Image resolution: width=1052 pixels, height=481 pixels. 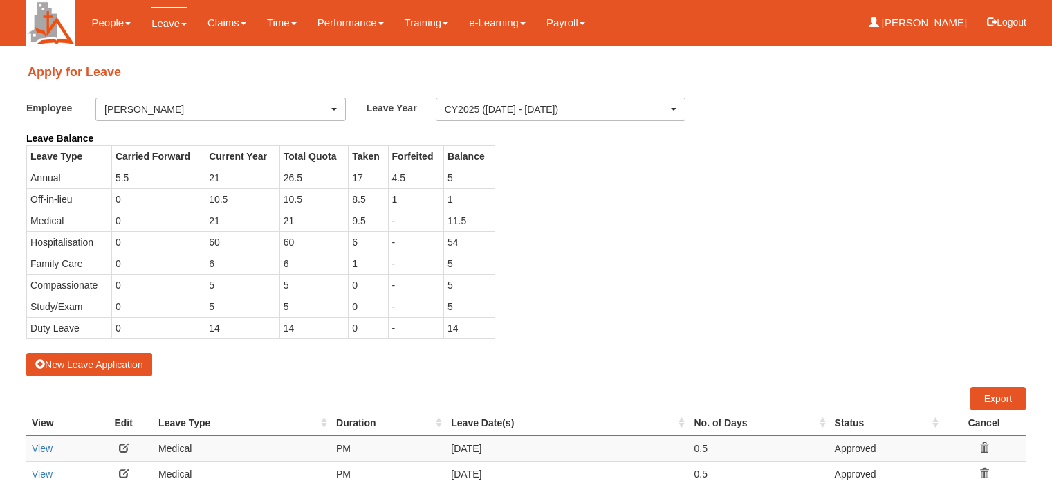 I want to click on a: People, so click(x=111, y=23).